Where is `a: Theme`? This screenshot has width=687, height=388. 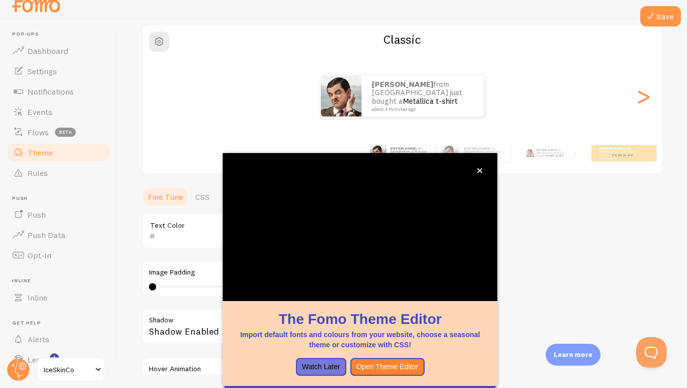 a: Theme is located at coordinates (58, 152).